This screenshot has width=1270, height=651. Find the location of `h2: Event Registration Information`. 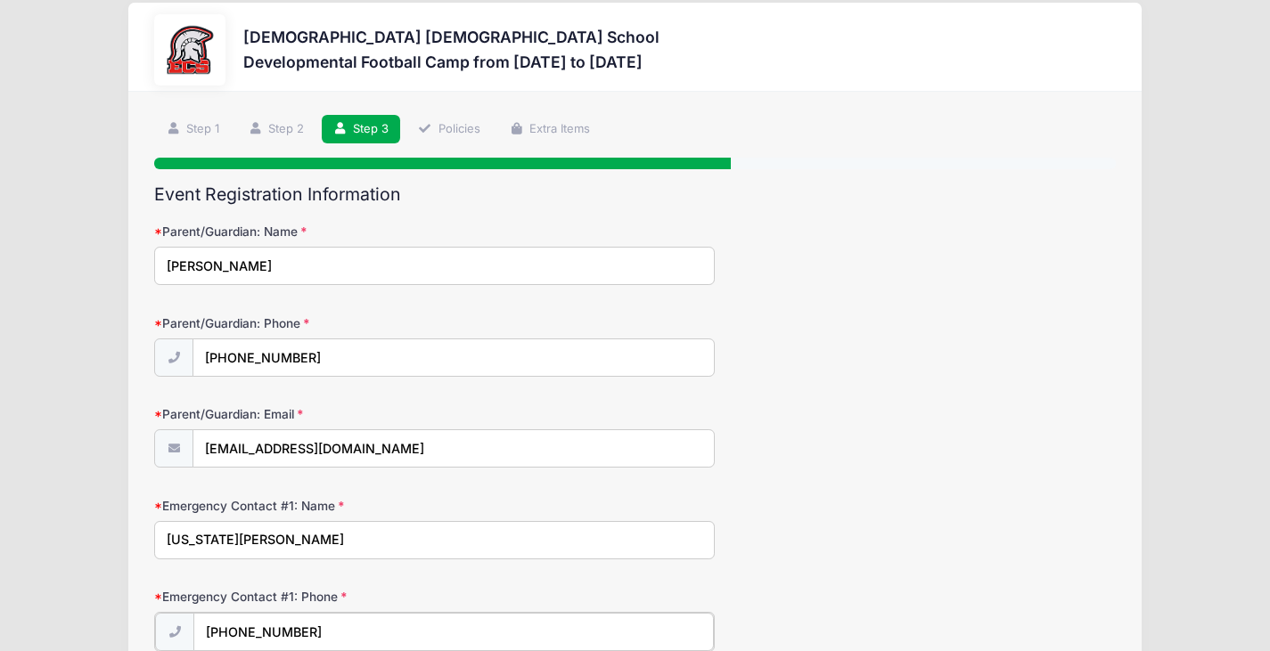

h2: Event Registration Information is located at coordinates (635, 194).